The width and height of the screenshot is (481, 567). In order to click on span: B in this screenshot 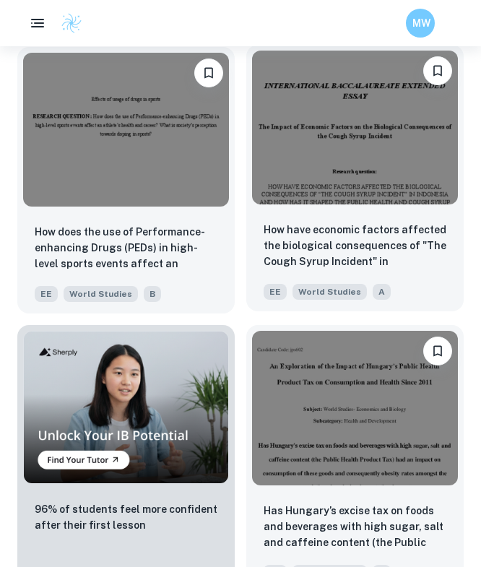, I will do `click(152, 294)`.